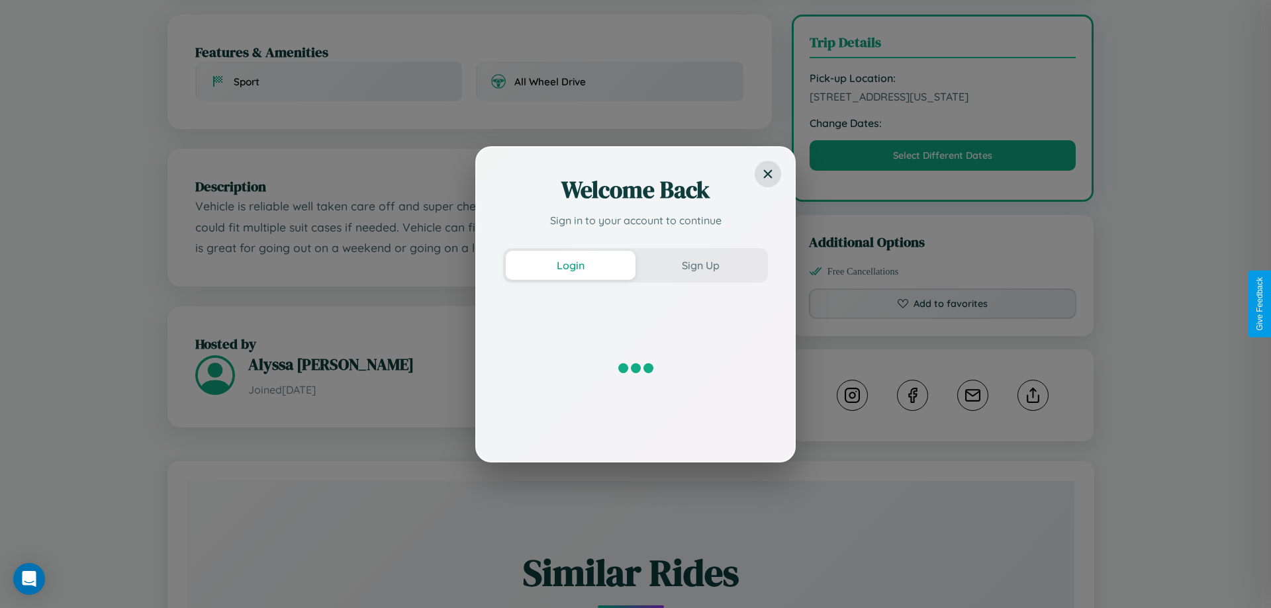 This screenshot has width=1271, height=608. I want to click on p: Sign in to your account to continue, so click(636, 220).